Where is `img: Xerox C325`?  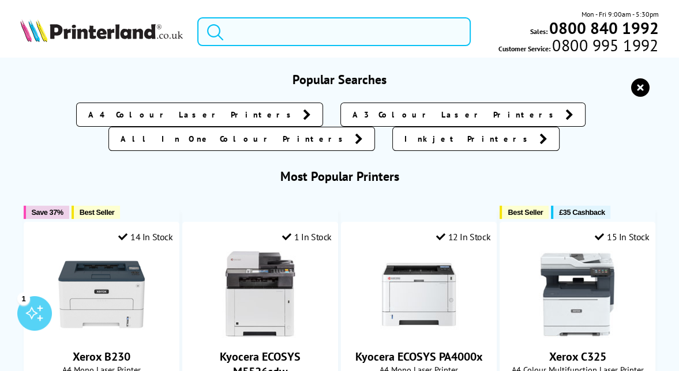
img: Xerox C325 is located at coordinates (577, 295).